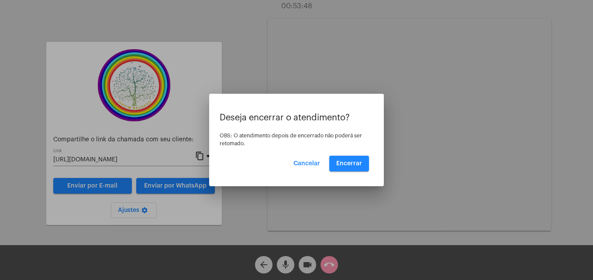 This screenshot has width=593, height=280. Describe the element at coordinates (291, 140) in the screenshot. I see `span: OBS: O atendimento depois de encerrado não poderá ser retomado.` at that location.